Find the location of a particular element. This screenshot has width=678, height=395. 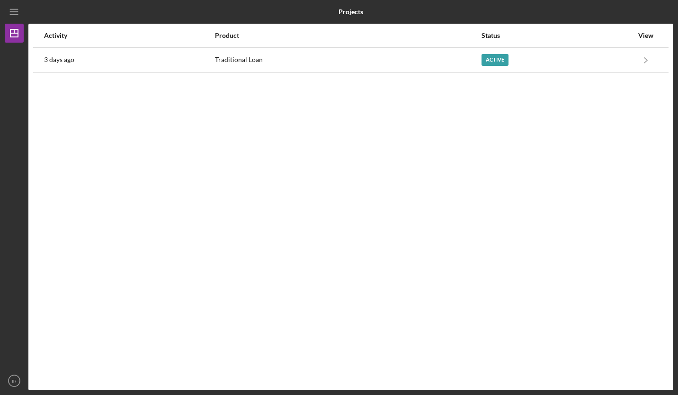

div: Status is located at coordinates (557, 36).